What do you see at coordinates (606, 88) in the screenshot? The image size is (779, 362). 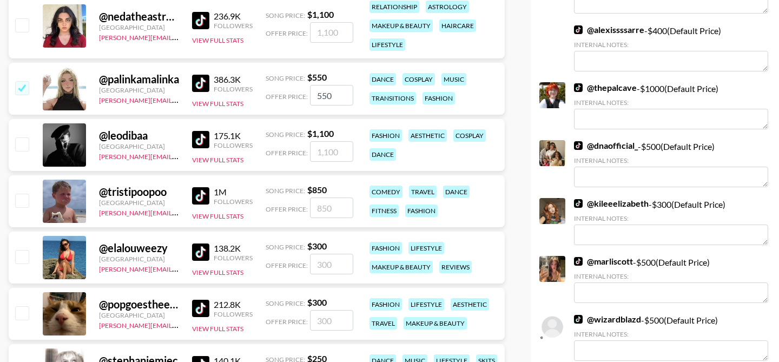 I see `a: @thepalcave` at bounding box center [606, 88].